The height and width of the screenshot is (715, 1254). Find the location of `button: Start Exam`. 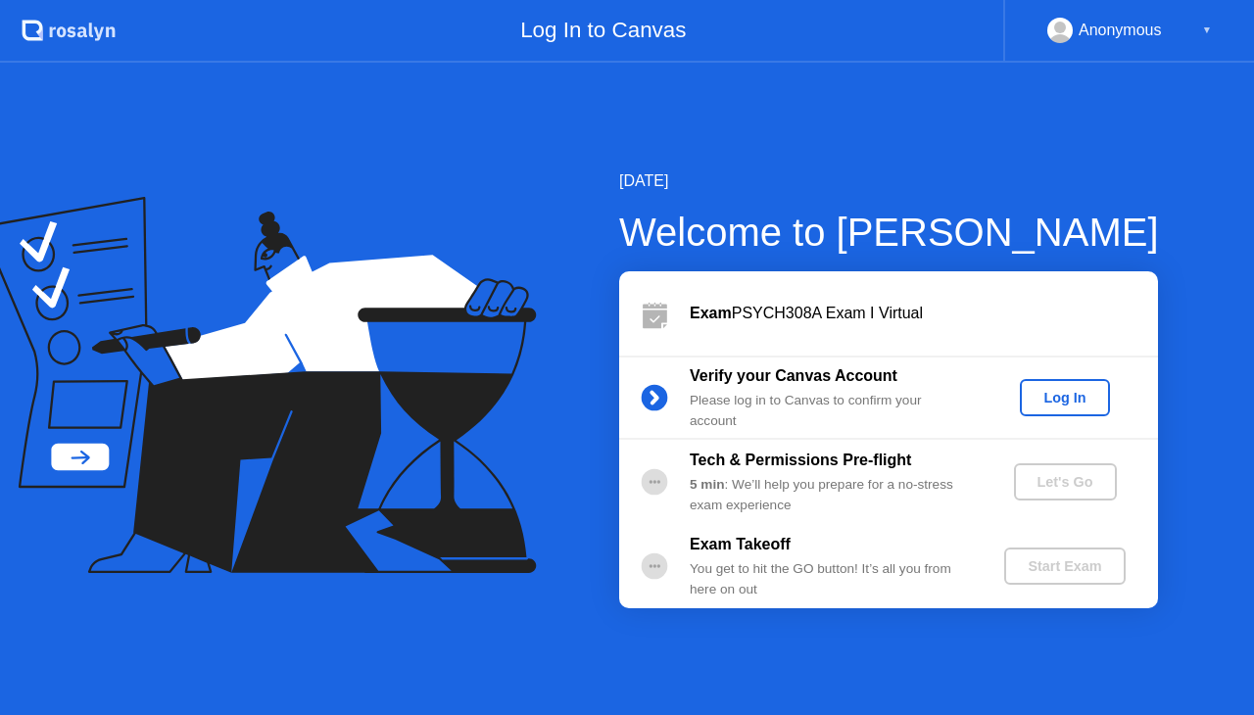

button: Start Exam is located at coordinates (1064, 566).